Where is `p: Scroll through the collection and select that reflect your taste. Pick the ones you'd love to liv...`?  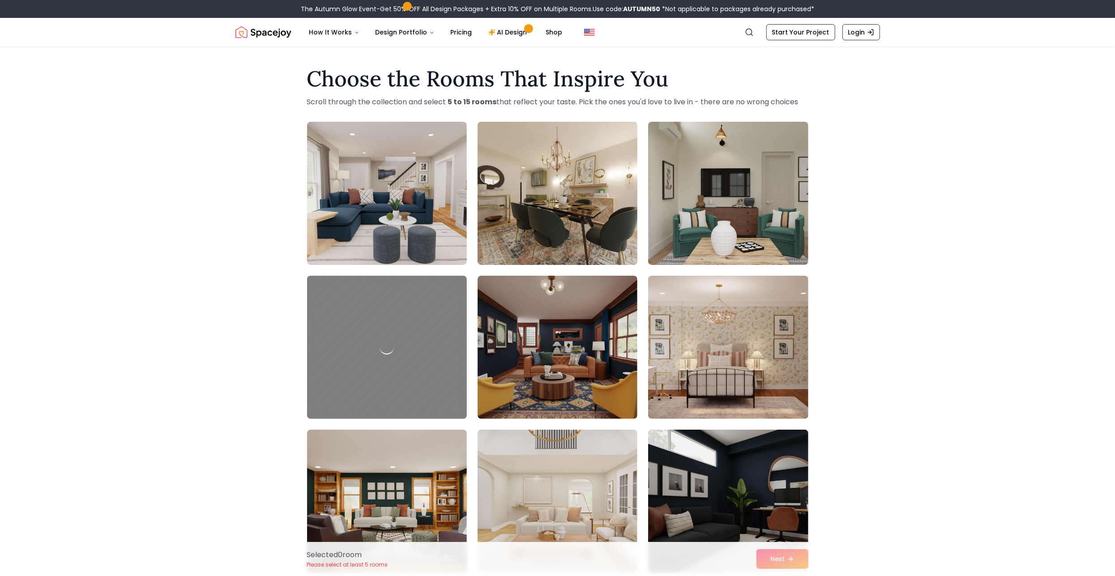
p: Scroll through the collection and select that reflect your taste. Pick the ones you'd love to liv... is located at coordinates (558, 102).